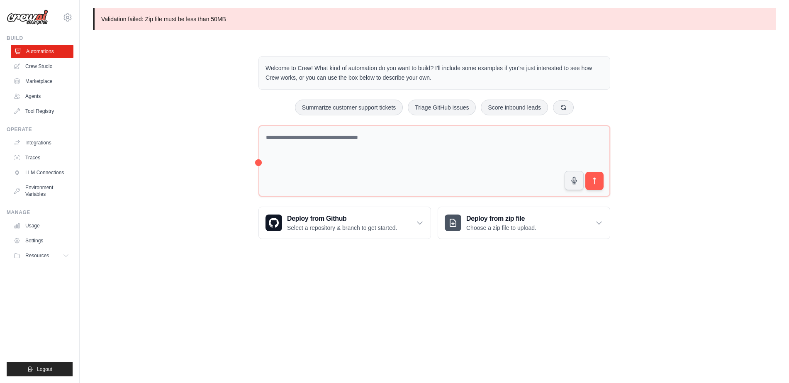  What do you see at coordinates (442, 108) in the screenshot?
I see `button: Triage GitHub issues` at bounding box center [442, 108].